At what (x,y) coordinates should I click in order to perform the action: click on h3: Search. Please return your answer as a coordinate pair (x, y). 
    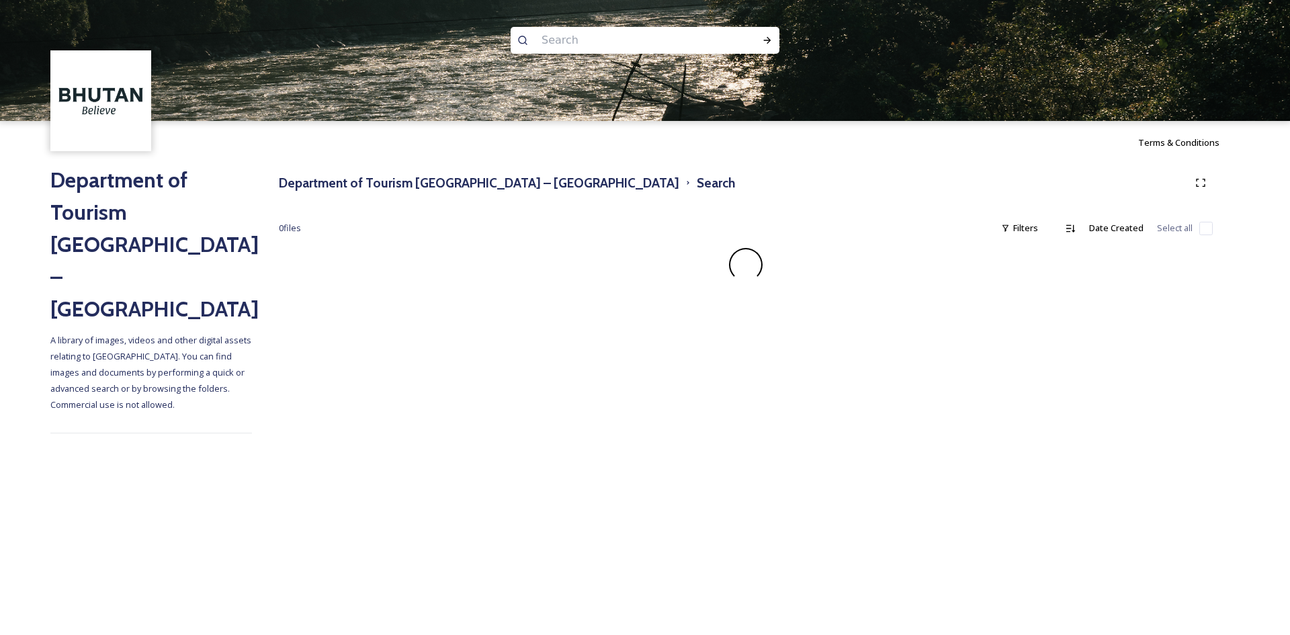
    Looking at the image, I should click on (716, 183).